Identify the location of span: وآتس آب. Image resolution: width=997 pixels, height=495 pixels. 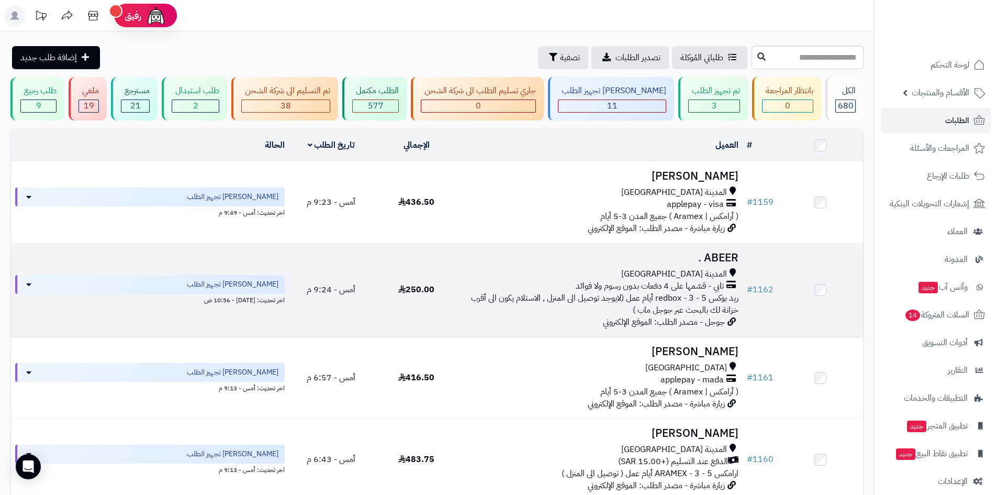
(943, 287).